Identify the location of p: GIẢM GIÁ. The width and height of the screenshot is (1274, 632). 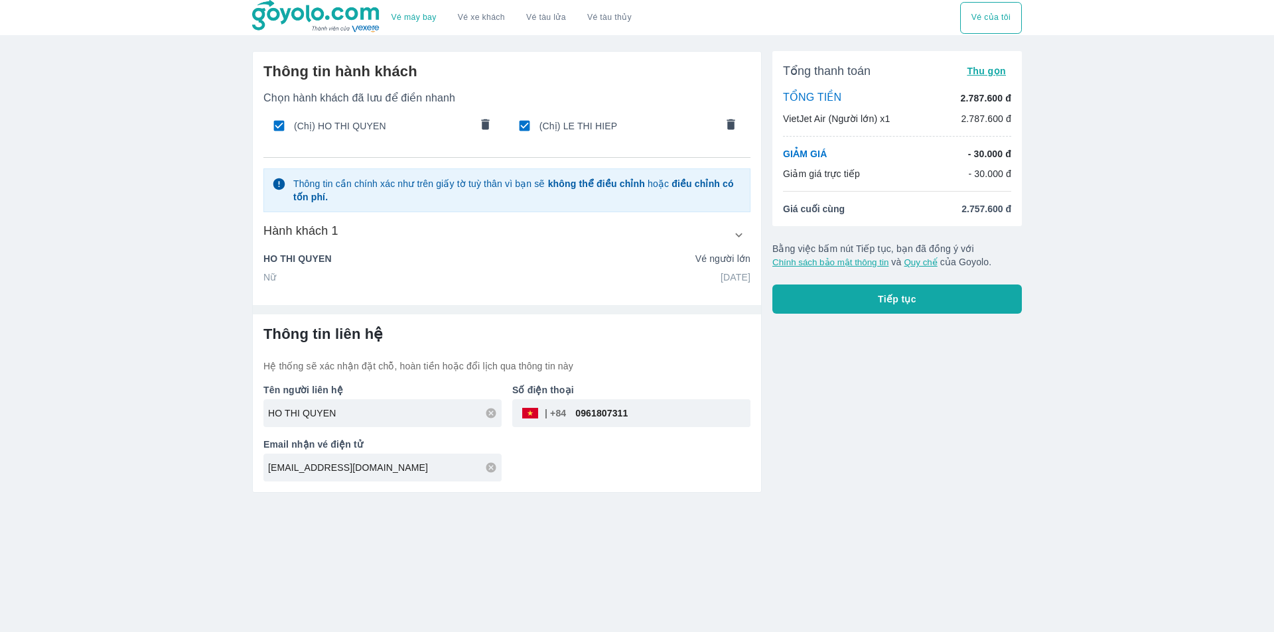
(805, 154).